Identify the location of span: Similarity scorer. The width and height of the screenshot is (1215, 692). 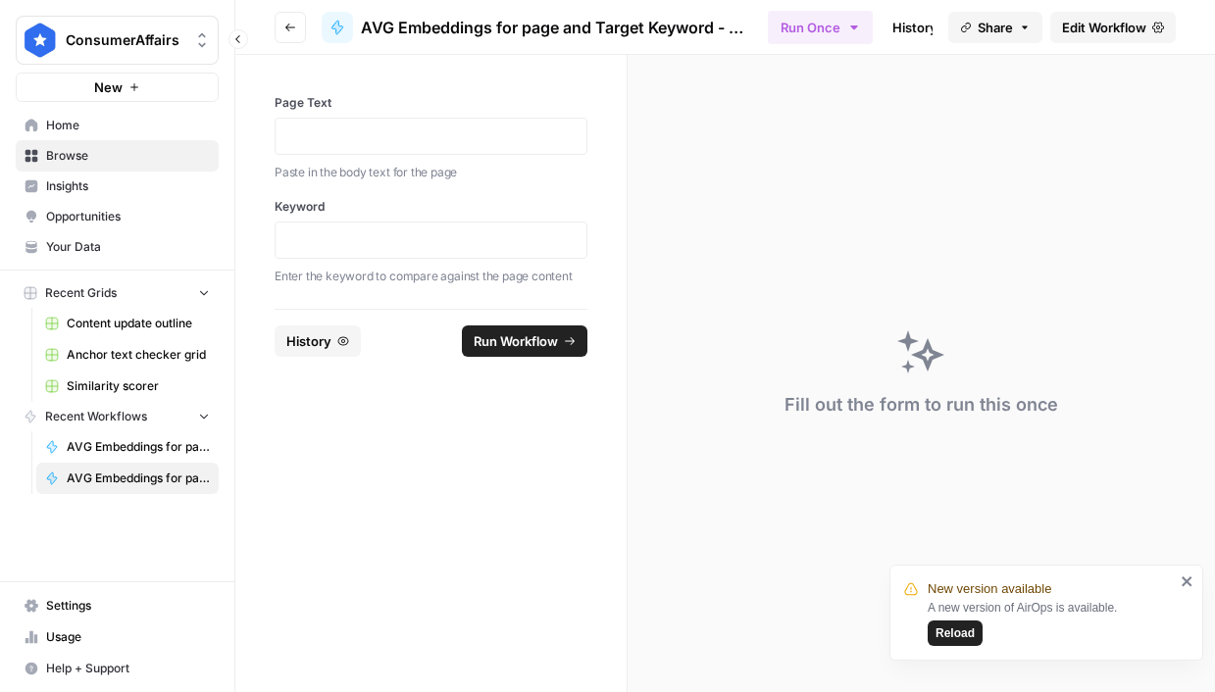
(138, 386).